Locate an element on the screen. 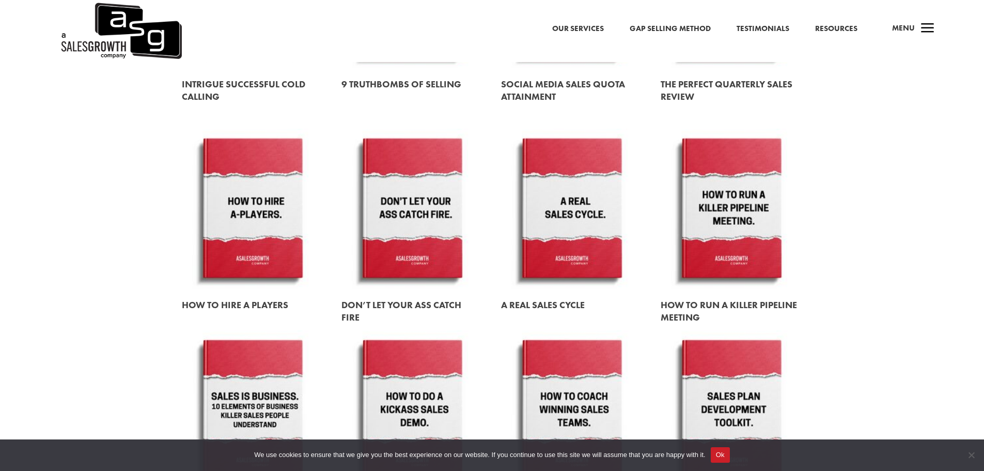 The width and height of the screenshot is (984, 471). span: We use cookies to ensure that we give you the best experience on our website. If you continue to ... is located at coordinates (479, 455).